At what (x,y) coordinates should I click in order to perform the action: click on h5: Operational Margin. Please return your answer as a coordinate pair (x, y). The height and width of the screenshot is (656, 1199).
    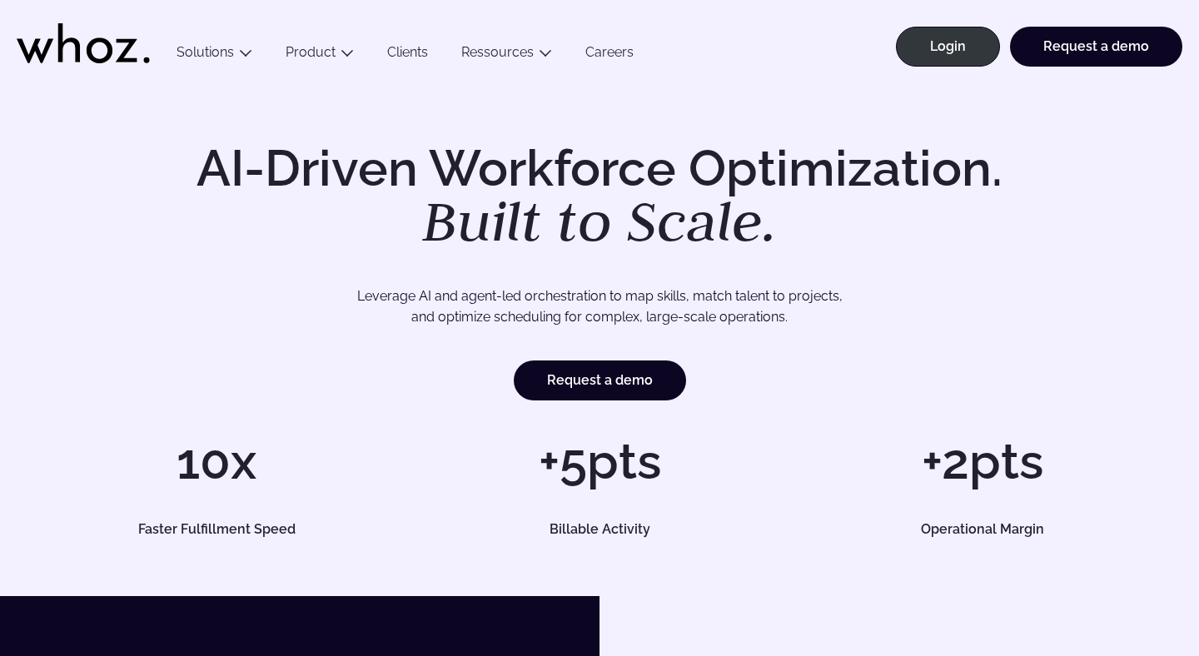
    Looking at the image, I should click on (982, 529).